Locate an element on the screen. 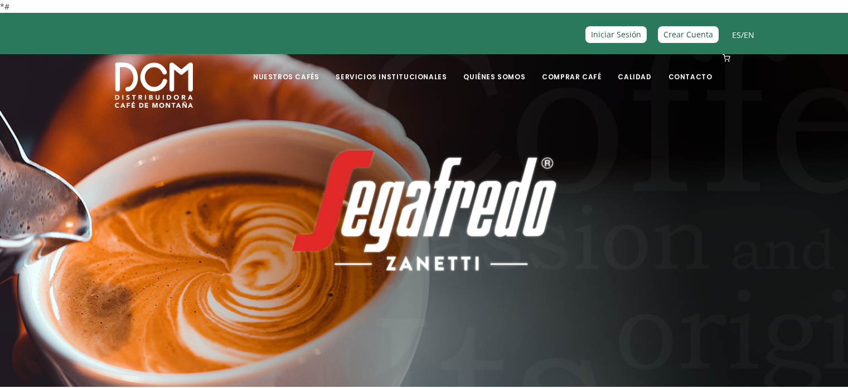  a: Quiénes Somos is located at coordinates (494, 68).